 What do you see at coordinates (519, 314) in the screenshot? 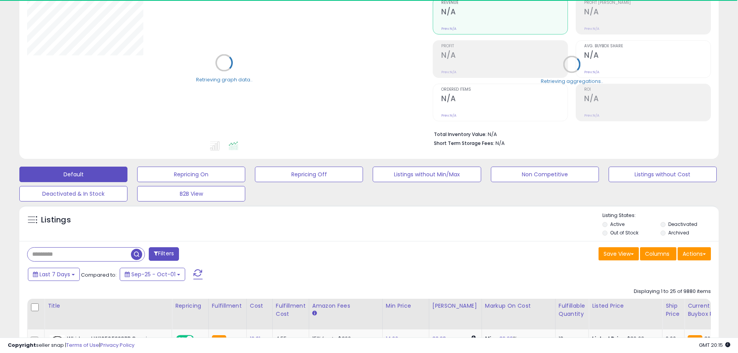
I see `th: The percentage added to the cost of goods (COGS) that forms the calculator for Min & Max prices.` at bounding box center [519, 314].